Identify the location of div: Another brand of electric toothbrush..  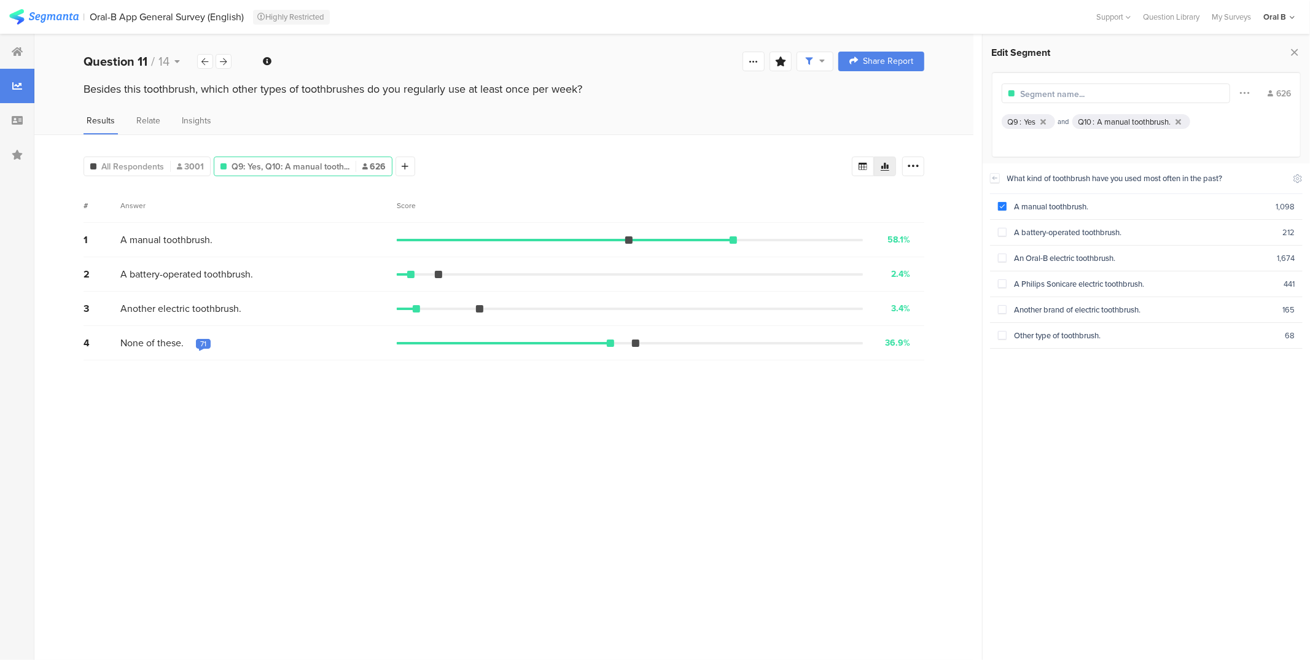
(1144, 309).